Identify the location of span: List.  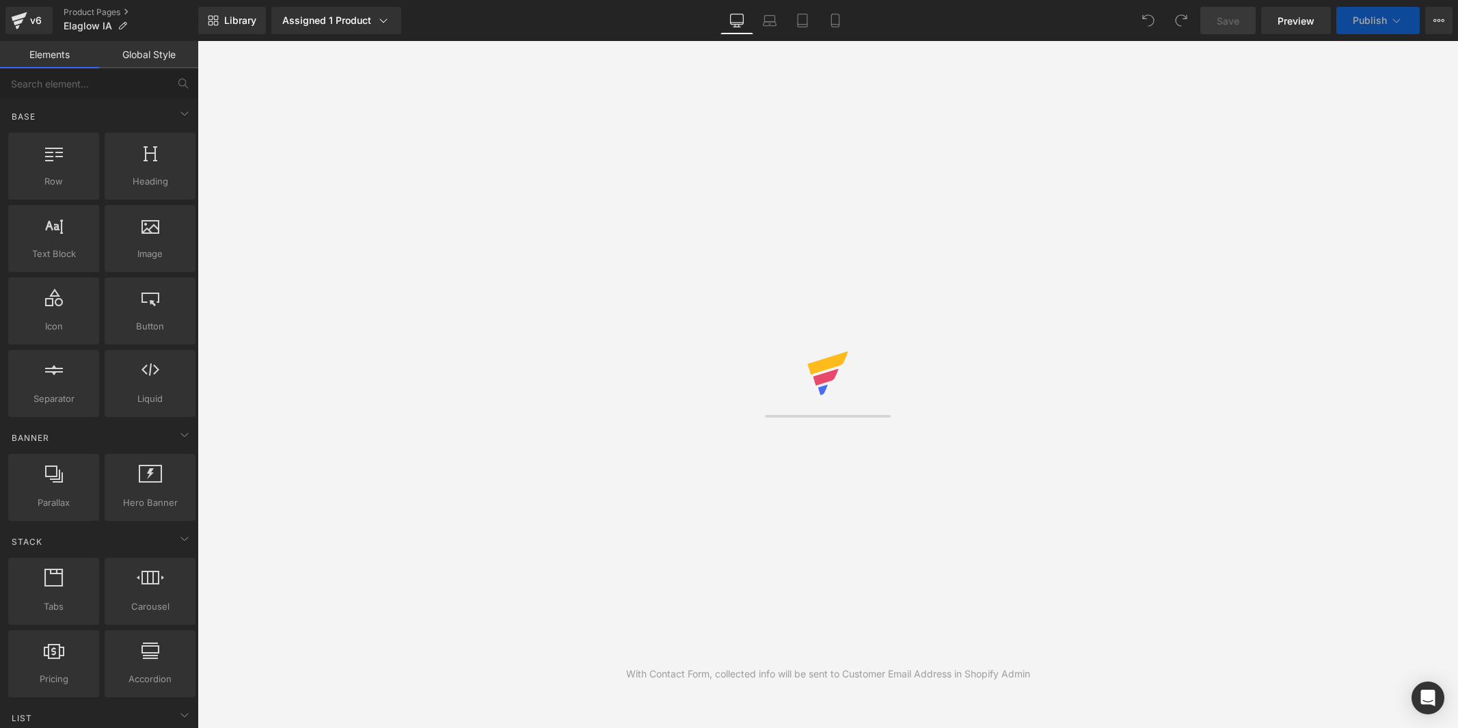
(22, 718).